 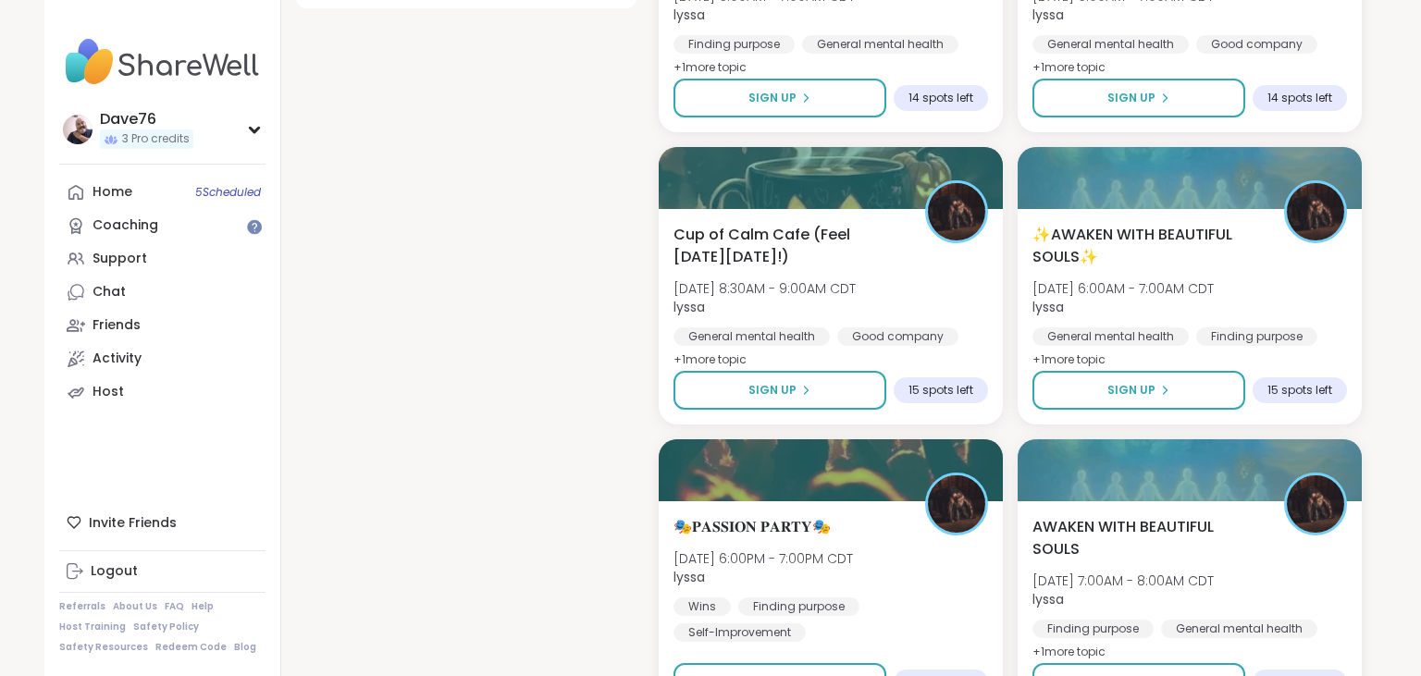 I want to click on div: Host, so click(x=108, y=392).